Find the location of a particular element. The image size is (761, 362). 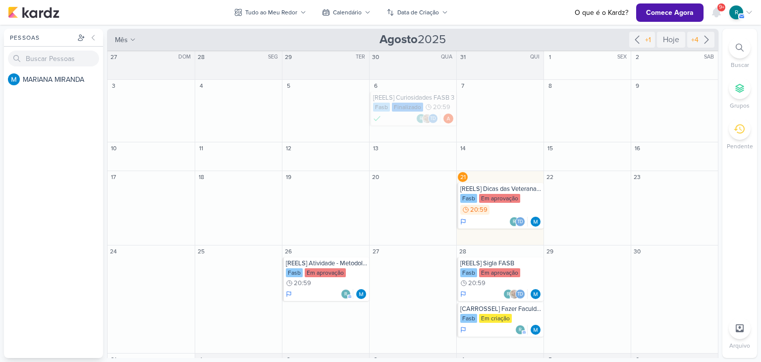

span: 9+ is located at coordinates (721, 7).